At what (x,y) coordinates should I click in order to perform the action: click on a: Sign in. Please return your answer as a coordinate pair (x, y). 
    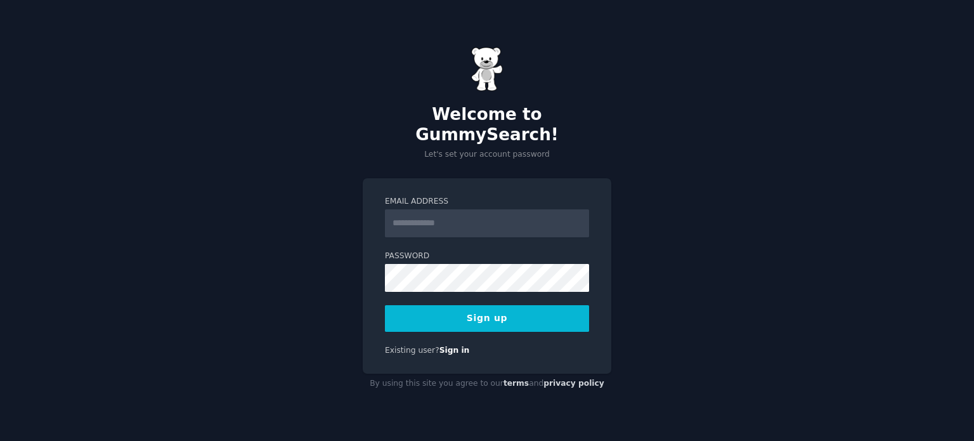
    Looking at the image, I should click on (455, 350).